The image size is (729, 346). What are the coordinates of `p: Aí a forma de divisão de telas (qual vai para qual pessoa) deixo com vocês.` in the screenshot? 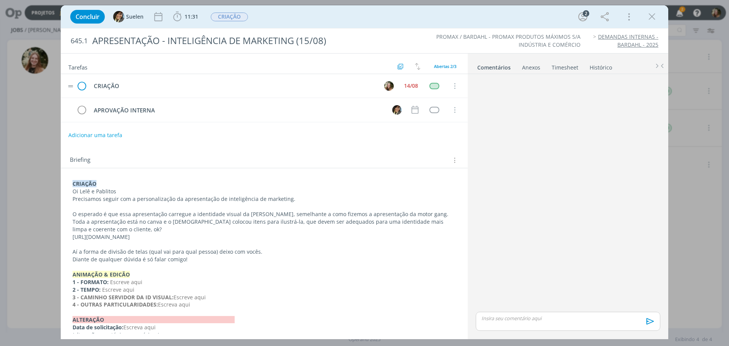 It's located at (264, 252).